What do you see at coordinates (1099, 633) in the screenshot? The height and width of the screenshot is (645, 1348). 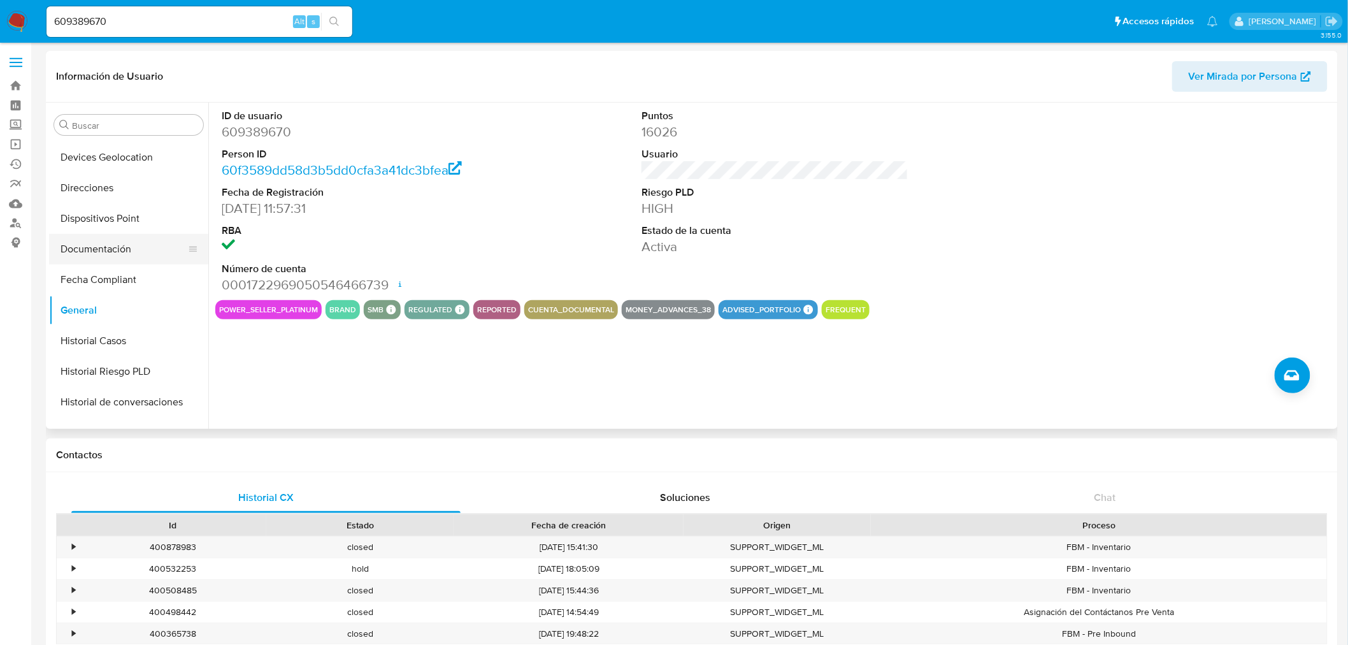 I see `div: FBM - Pre Inbound` at bounding box center [1099, 633].